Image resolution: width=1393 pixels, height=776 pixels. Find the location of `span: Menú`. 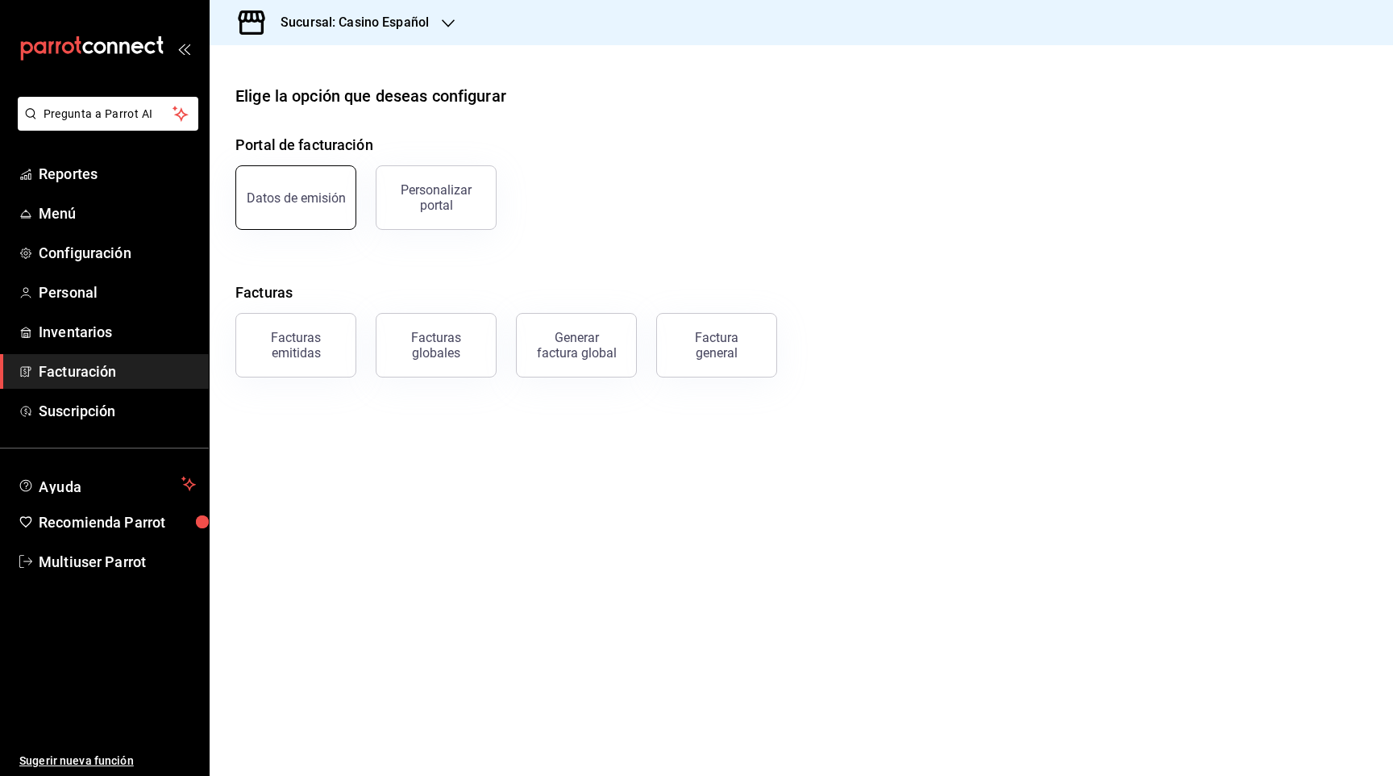

span: Menú is located at coordinates (117, 213).